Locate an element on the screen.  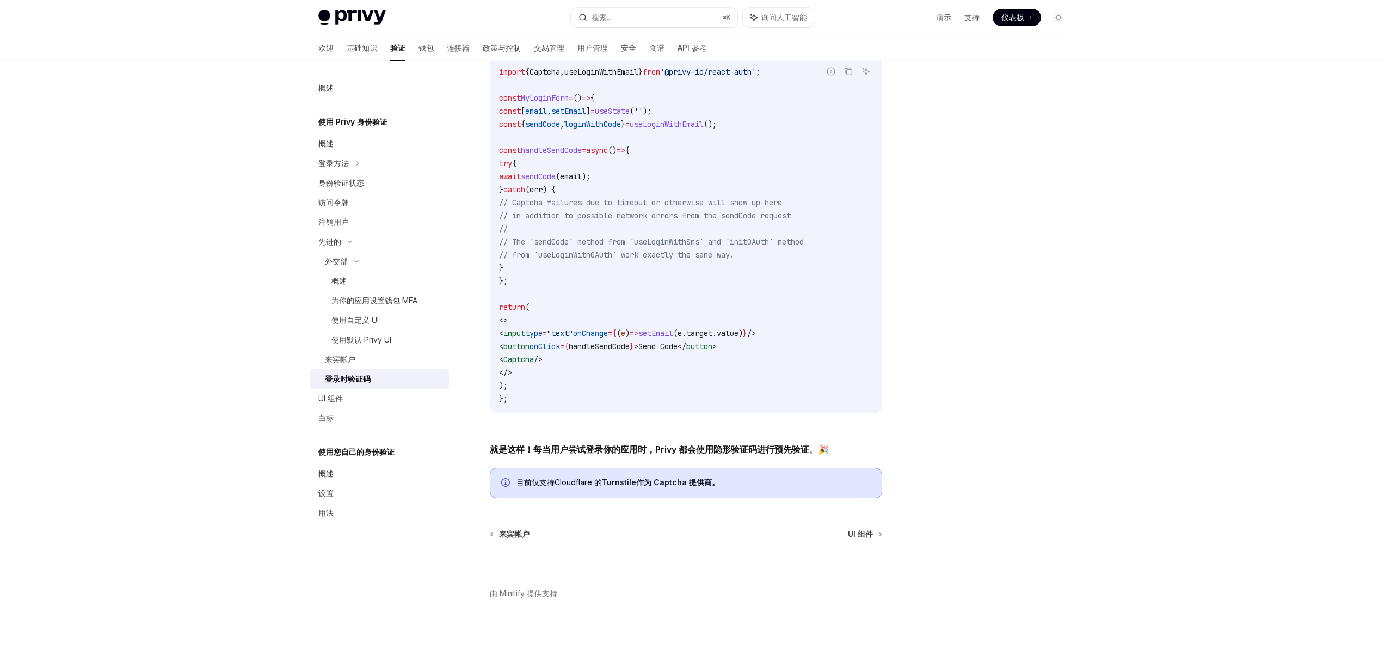
a: 白标 is located at coordinates (379, 418).